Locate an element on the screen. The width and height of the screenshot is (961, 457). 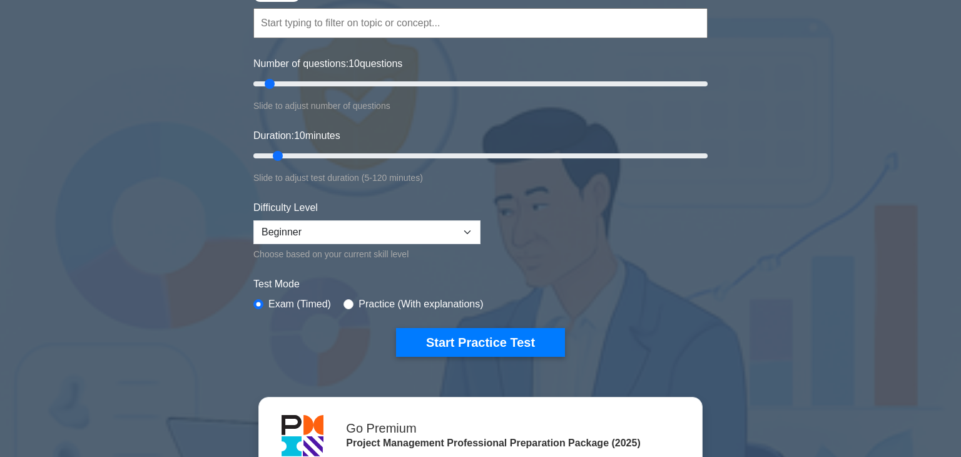
label: Number of questions: questions is located at coordinates (328, 64).